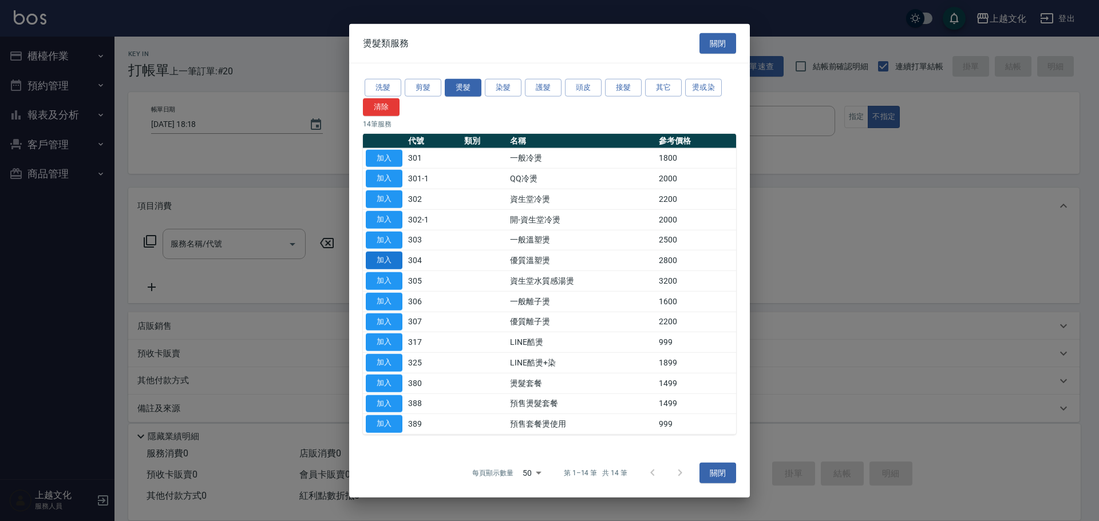  Describe the element at coordinates (543, 88) in the screenshot. I see `button: 護髮` at that location.